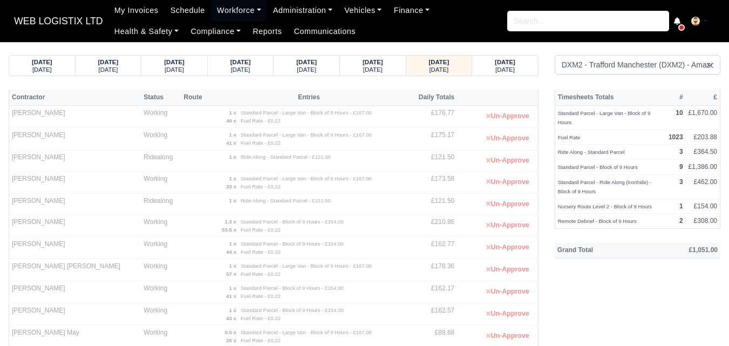  What do you see at coordinates (231, 251) in the screenshot?
I see `strong: 44 x` at bounding box center [231, 251].